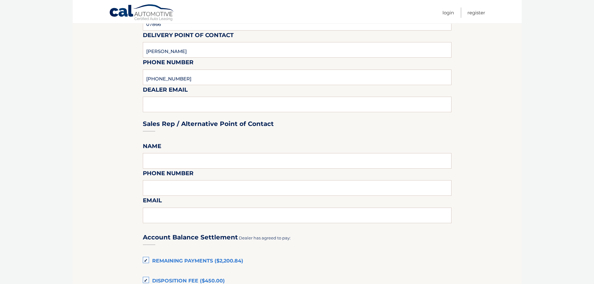 Image resolution: width=594 pixels, height=284 pixels. Describe the element at coordinates (476, 12) in the screenshot. I see `a: Register` at that location.